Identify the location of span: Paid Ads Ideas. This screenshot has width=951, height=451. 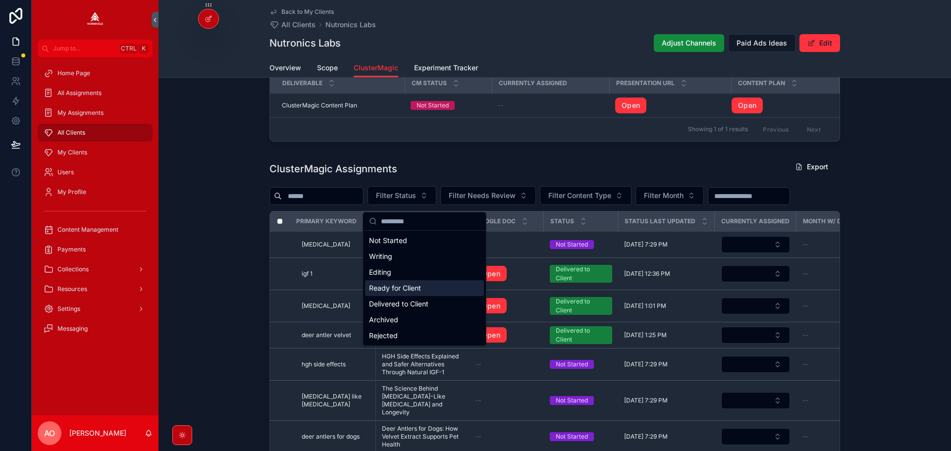
(762, 43).